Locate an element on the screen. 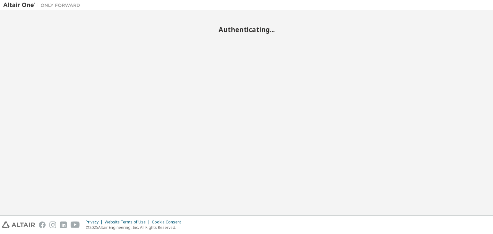 This screenshot has height=234, width=493. img: altair_logo.svg is located at coordinates (18, 225).